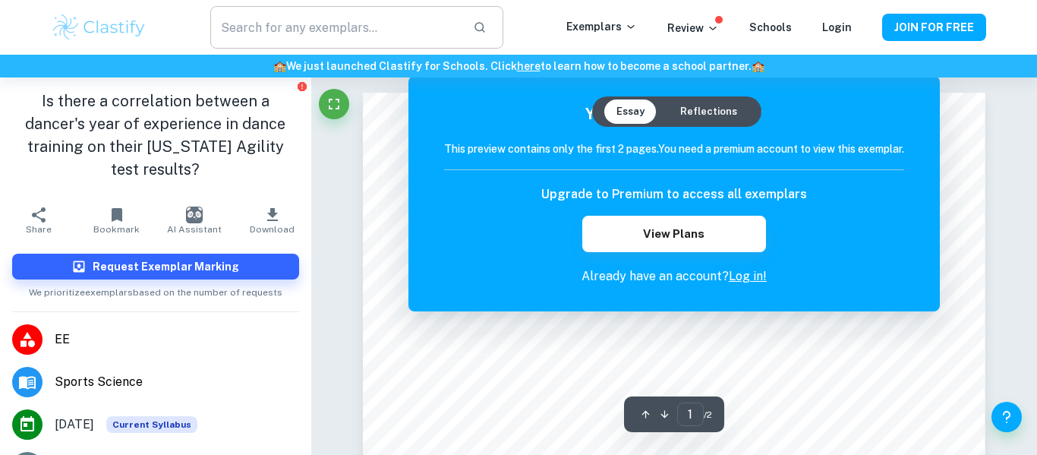 The width and height of the screenshot is (1037, 455). Describe the element at coordinates (194, 229) in the screenshot. I see `span: AI Assistant` at that location.